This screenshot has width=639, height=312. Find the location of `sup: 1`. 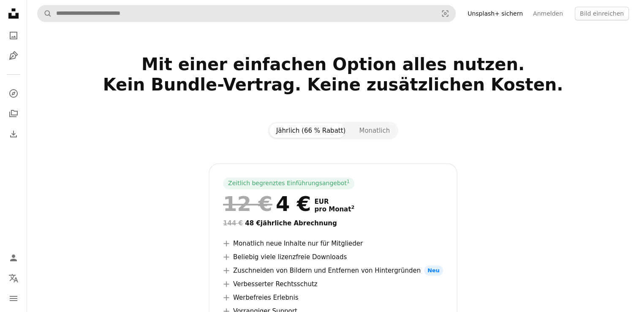

sup: 1 is located at coordinates (348, 181).